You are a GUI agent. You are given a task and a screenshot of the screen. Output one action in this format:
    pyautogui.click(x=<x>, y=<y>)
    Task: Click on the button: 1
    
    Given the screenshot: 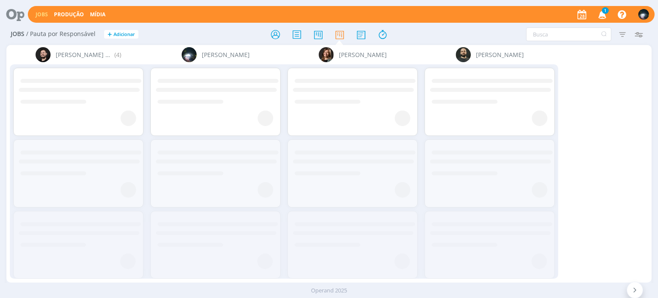 What is the action you would take?
    pyautogui.click(x=601, y=15)
    